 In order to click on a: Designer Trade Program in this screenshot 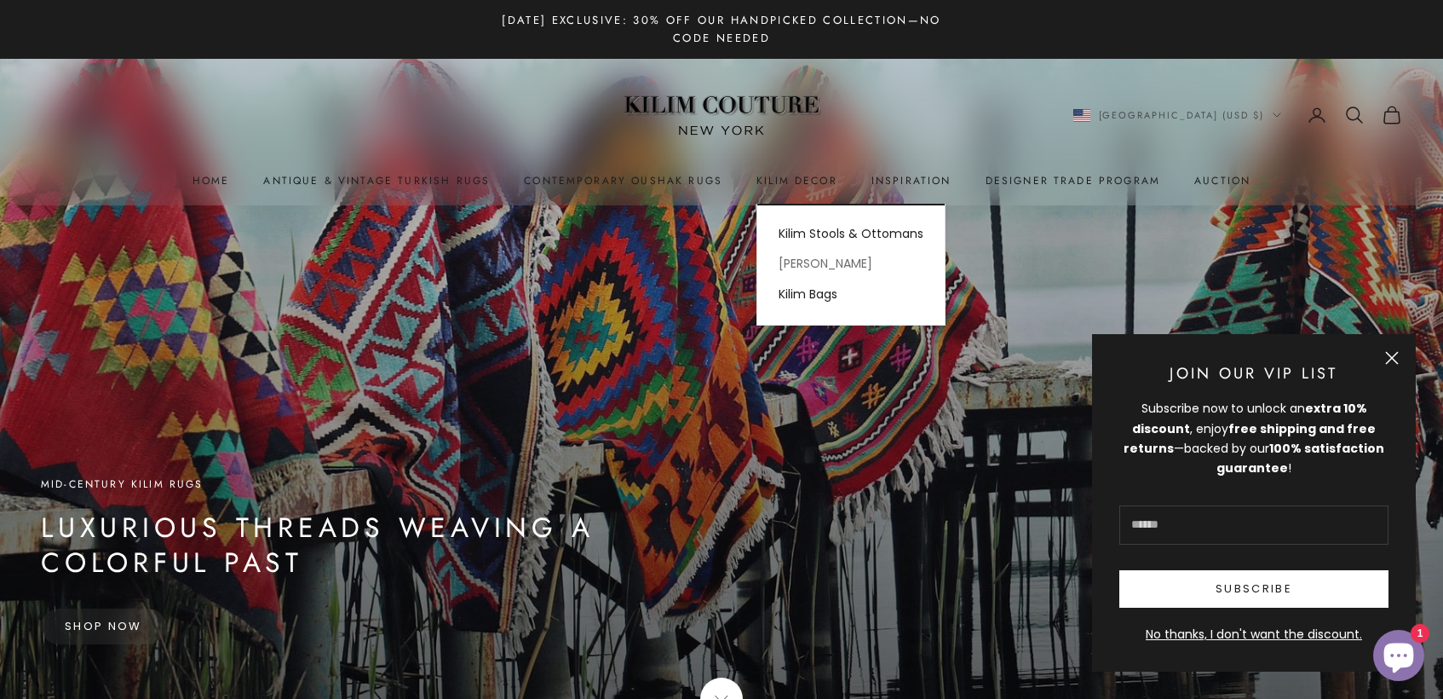, I will do `click(1073, 181)`.